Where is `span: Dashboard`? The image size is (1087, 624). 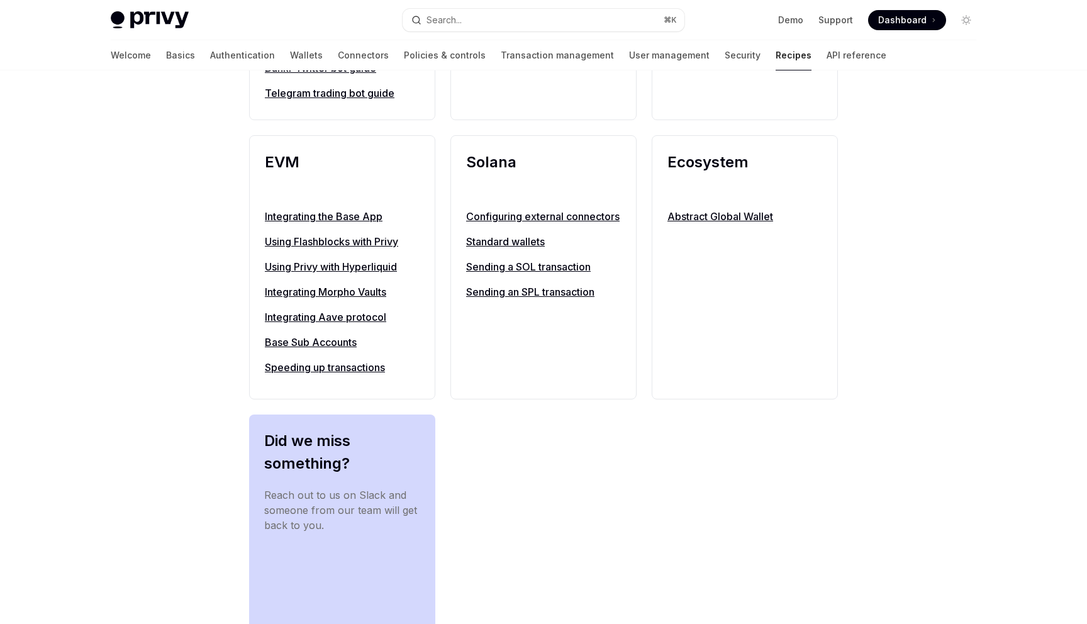 span: Dashboard is located at coordinates (902, 20).